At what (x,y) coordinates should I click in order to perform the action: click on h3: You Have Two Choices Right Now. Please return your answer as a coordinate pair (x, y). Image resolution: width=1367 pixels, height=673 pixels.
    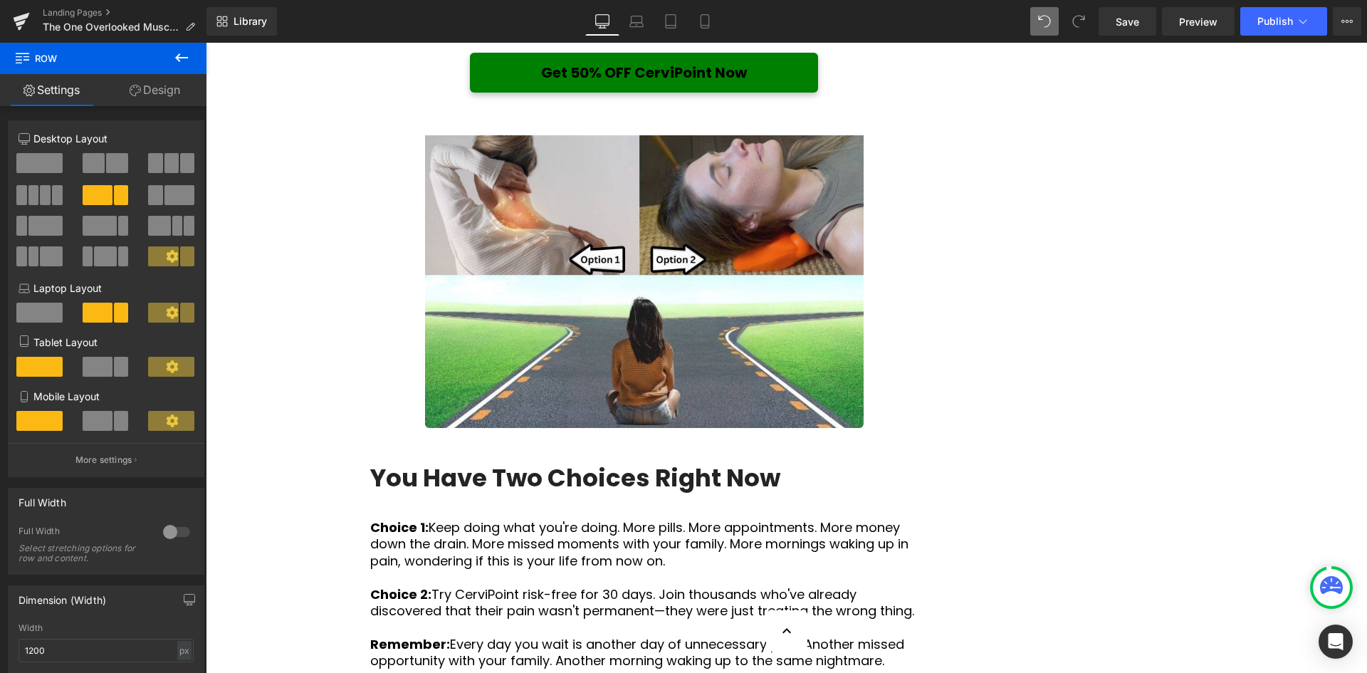
    Looking at the image, I should click on (438, 435).